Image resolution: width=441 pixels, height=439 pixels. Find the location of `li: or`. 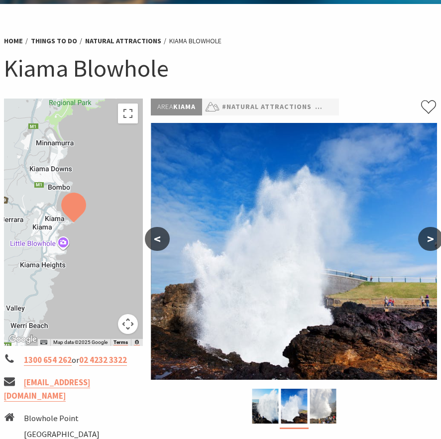

li: or is located at coordinates (73, 359).